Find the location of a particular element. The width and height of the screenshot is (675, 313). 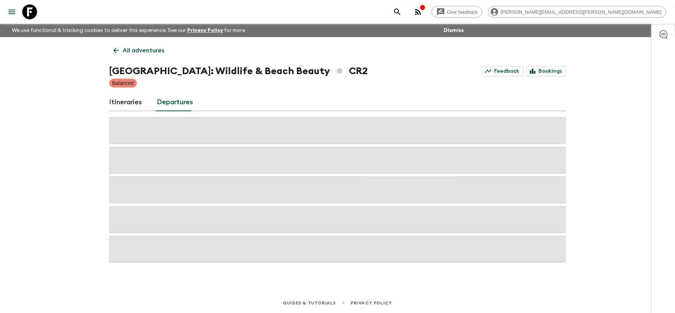

a: Itineraries is located at coordinates (126, 102).